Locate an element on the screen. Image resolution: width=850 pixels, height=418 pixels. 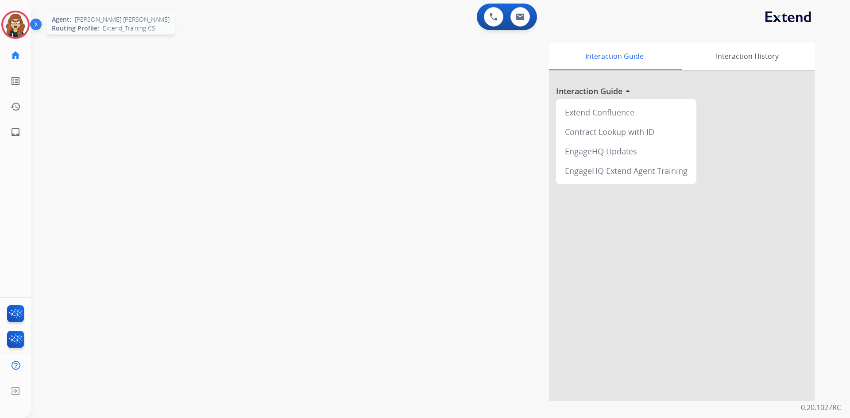
span: Routing Profile: is located at coordinates (75, 28).